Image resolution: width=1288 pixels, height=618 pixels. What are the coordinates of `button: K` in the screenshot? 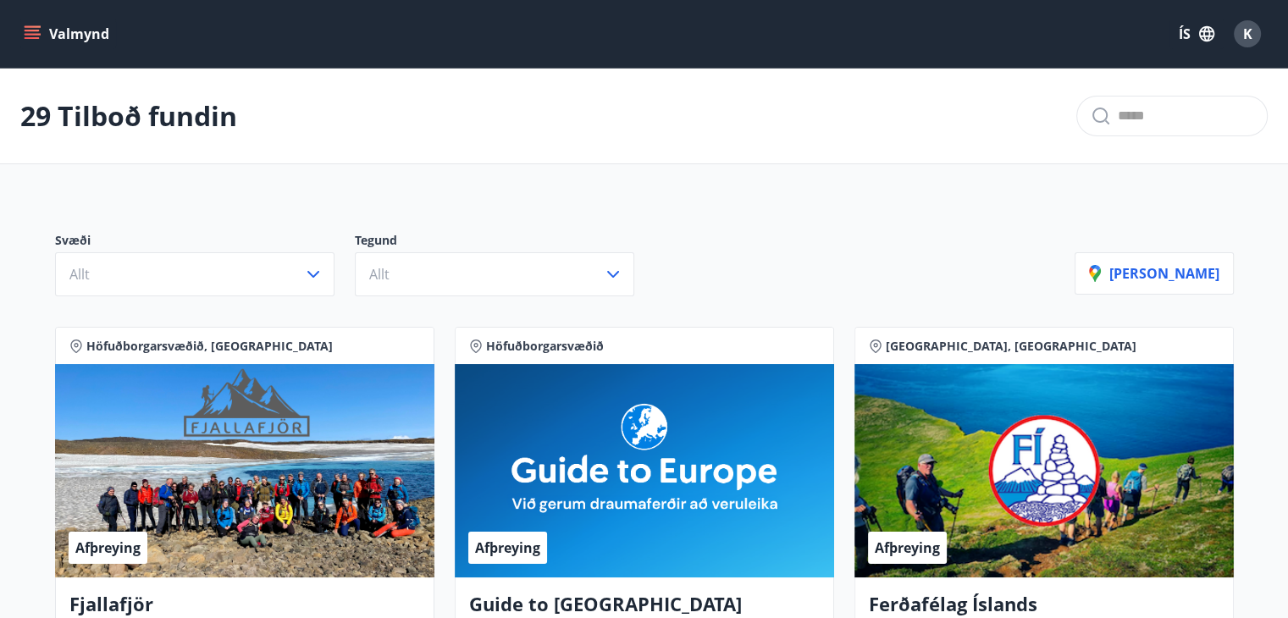 It's located at (1247, 34).